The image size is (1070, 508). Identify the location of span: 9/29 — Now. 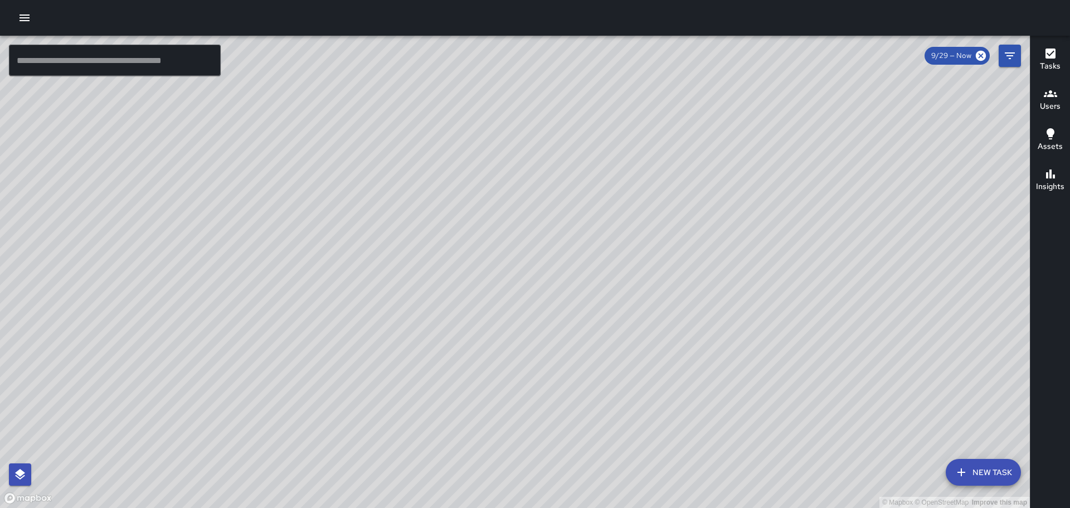
(952, 56).